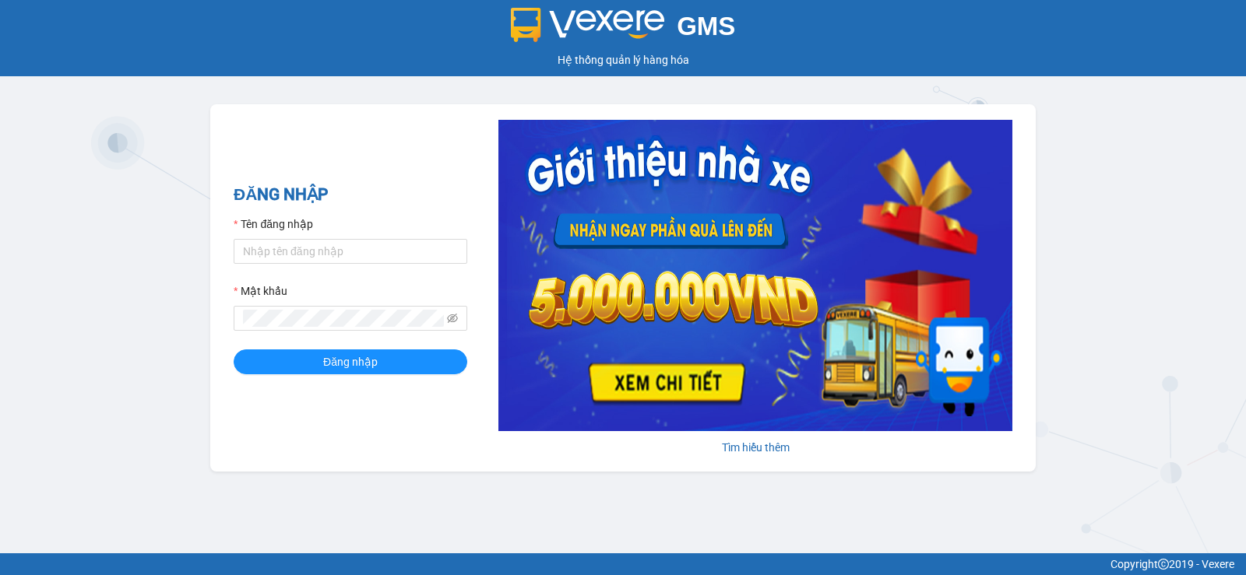  What do you see at coordinates (273, 224) in the screenshot?
I see `label: Tên đăng nhập` at bounding box center [273, 224].